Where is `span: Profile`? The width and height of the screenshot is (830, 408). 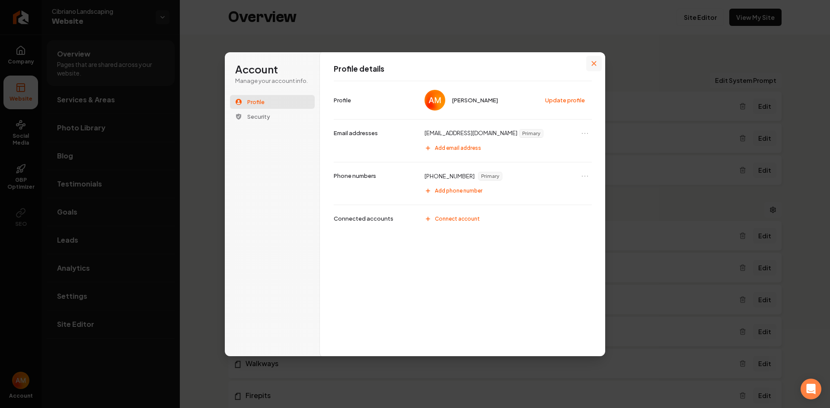
span: Profile is located at coordinates (256, 102).